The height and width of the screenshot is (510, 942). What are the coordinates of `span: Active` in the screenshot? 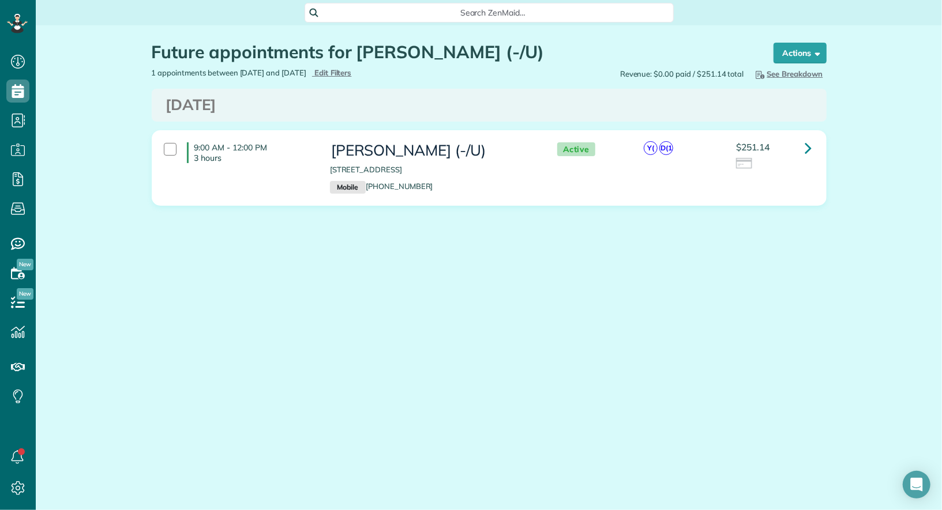 It's located at (576, 149).